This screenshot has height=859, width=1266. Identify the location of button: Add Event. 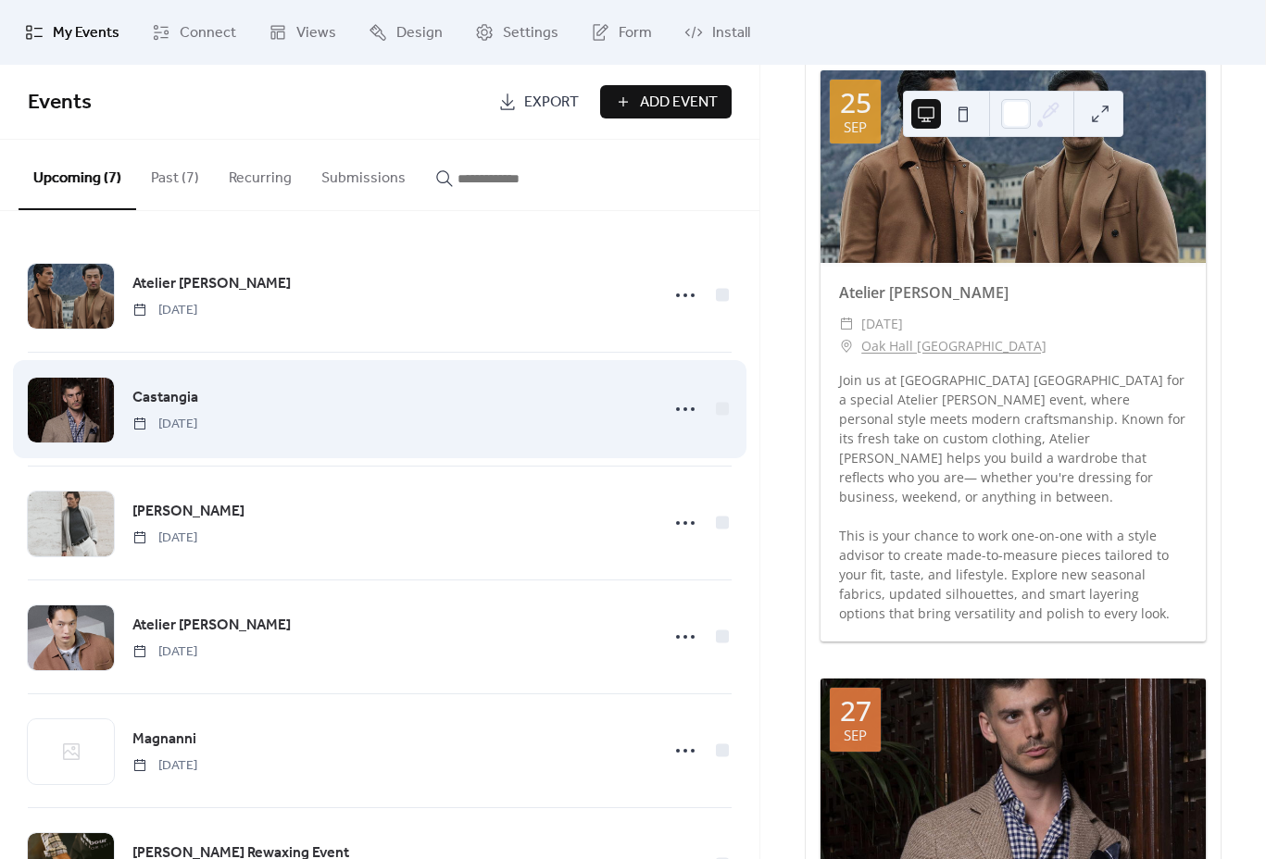
(666, 102).